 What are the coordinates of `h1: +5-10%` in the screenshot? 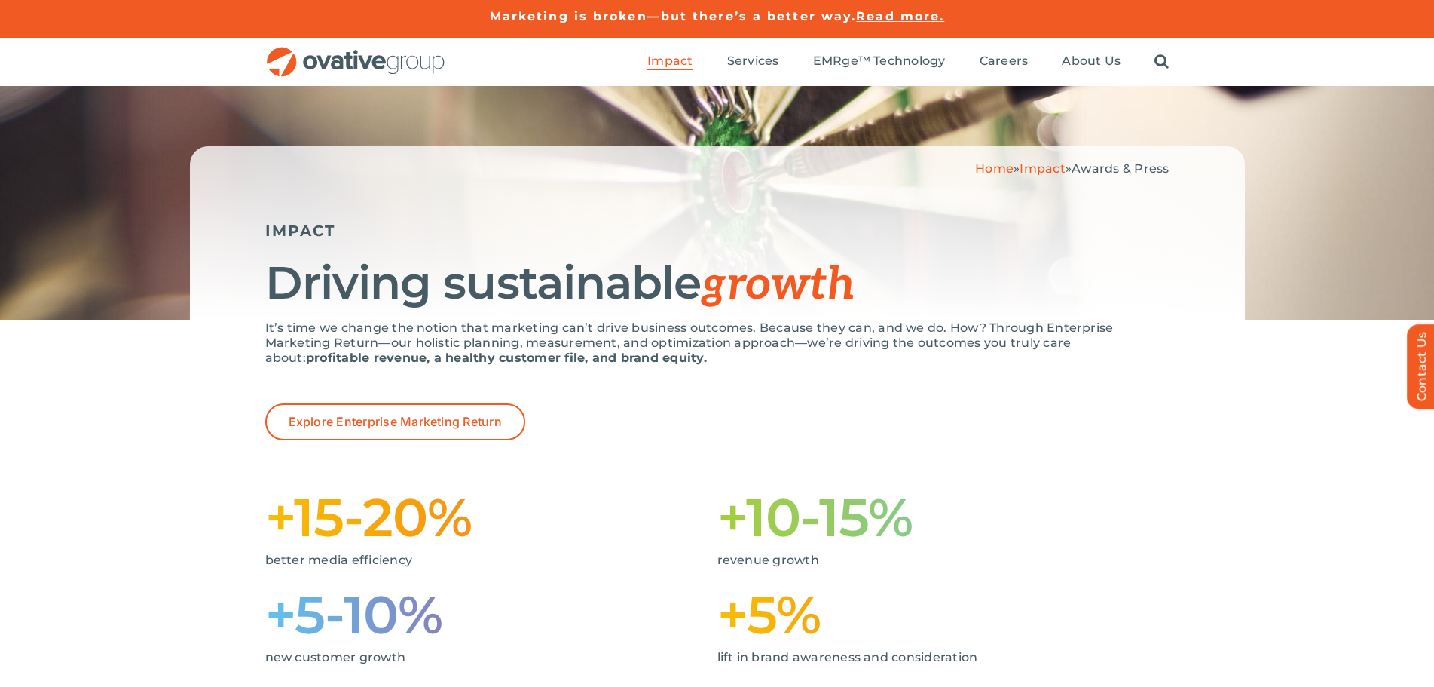 It's located at (491, 614).